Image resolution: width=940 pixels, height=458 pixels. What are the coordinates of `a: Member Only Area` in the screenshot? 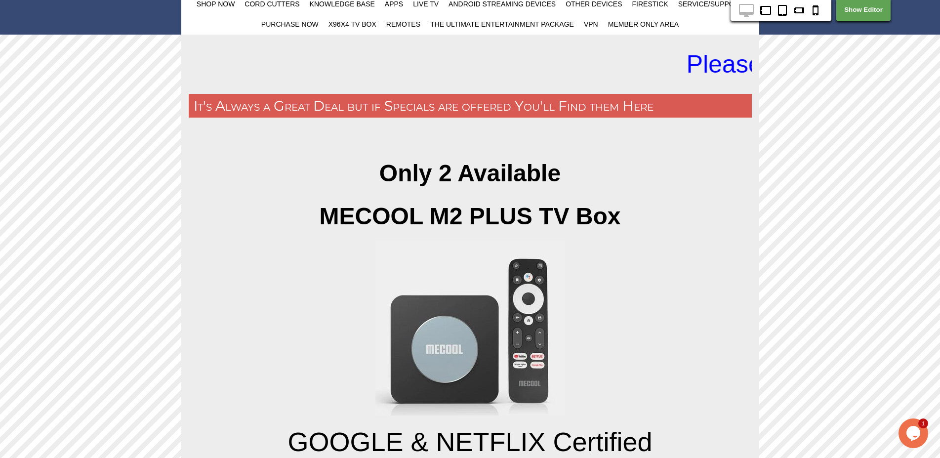 It's located at (643, 24).